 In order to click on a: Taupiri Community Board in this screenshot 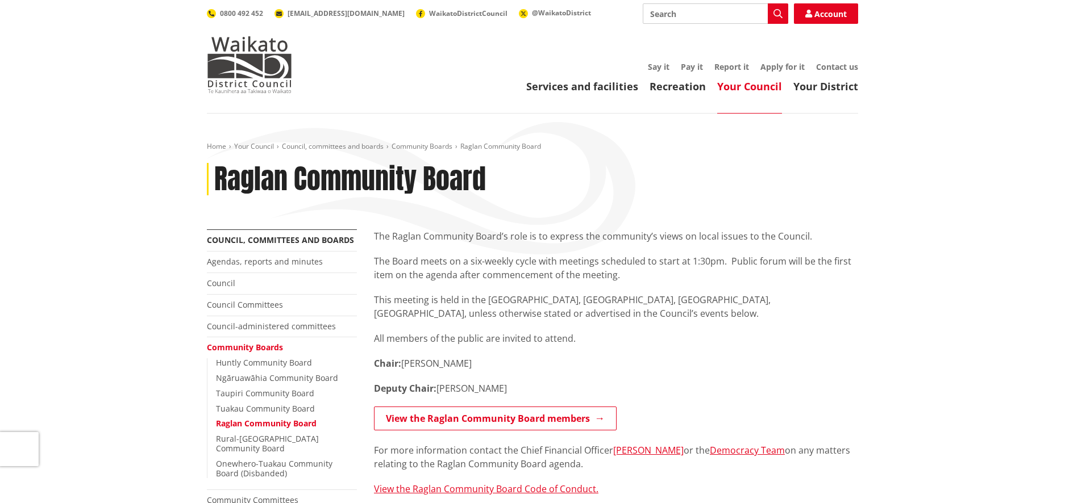, I will do `click(265, 393)`.